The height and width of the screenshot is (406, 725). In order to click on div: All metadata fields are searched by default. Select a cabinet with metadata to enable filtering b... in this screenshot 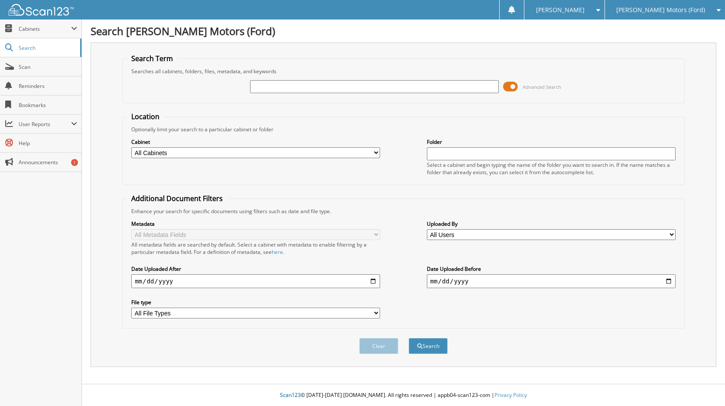, I will do `click(256, 248)`.